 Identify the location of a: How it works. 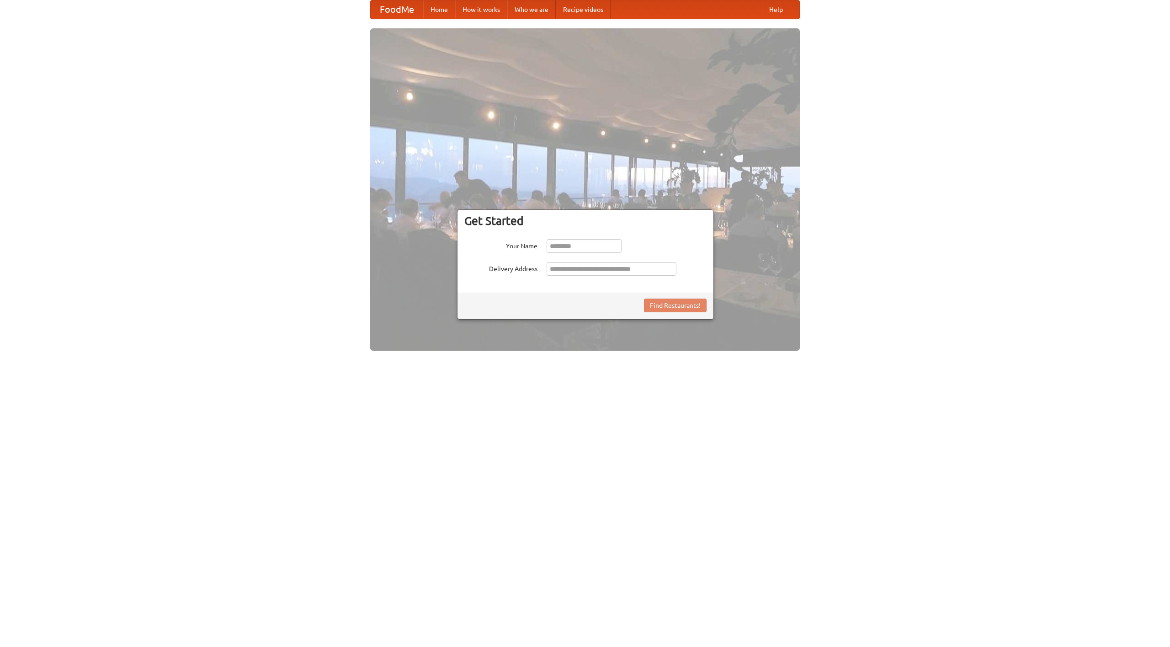
(481, 10).